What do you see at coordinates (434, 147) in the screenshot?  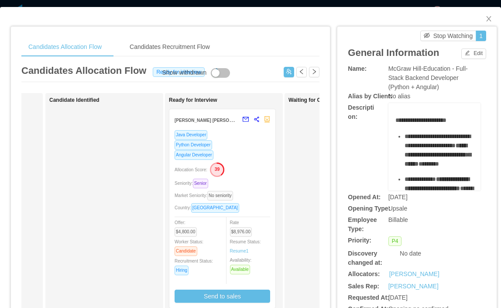 I see `div: rdw-wrapper` at bounding box center [434, 147].